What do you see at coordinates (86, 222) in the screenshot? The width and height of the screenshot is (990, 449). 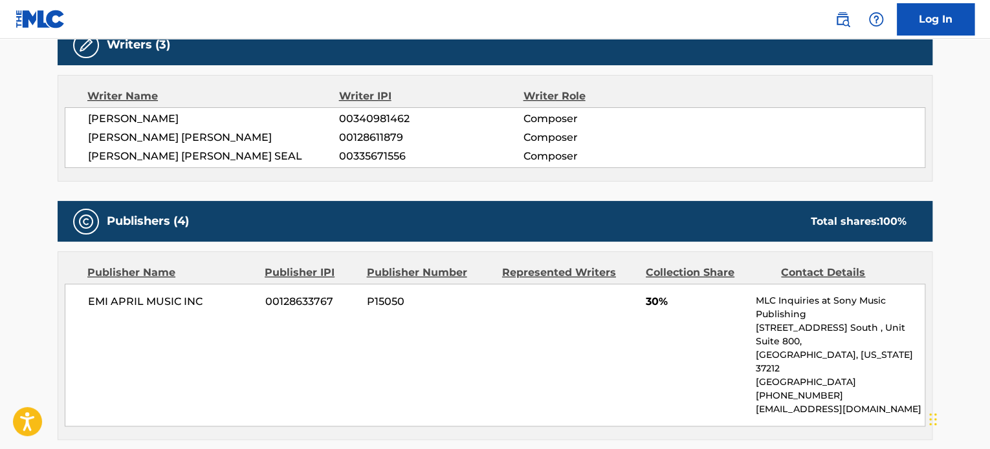 I see `img: Publishers` at bounding box center [86, 222].